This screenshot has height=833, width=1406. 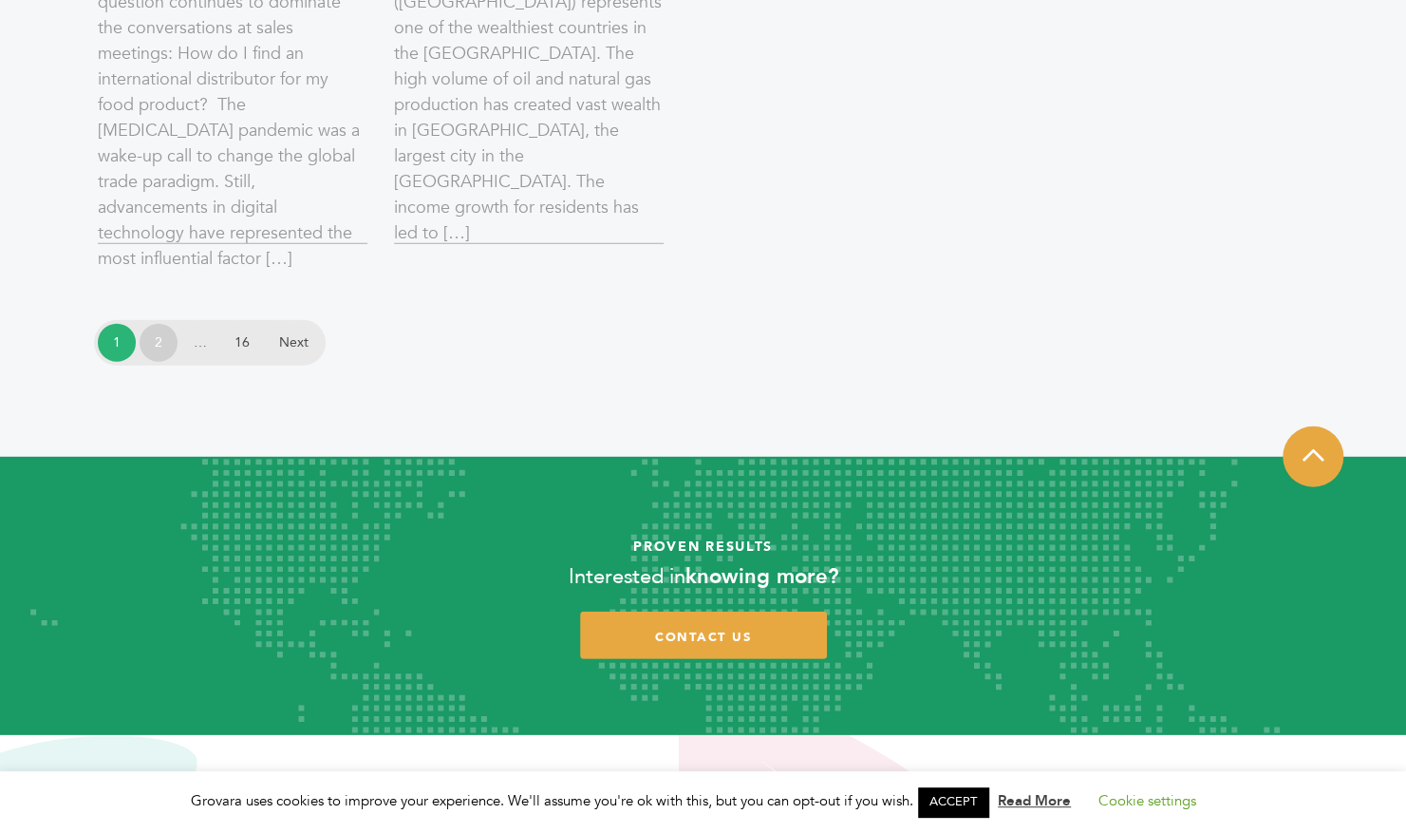 What do you see at coordinates (703, 800) in the screenshot?
I see `span: Grovara uses cookies to improve your experience. We'll assume you're ok with this, but you can op...` at bounding box center [703, 800].